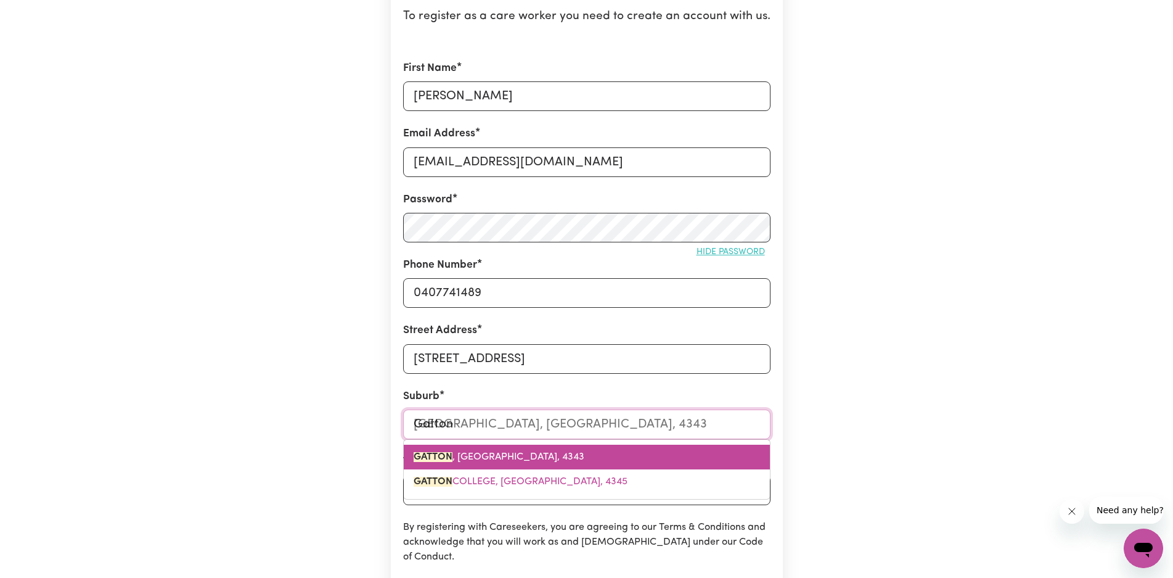 The height and width of the screenshot is (578, 1173). I want to click on span: Need any help?, so click(41, 14).